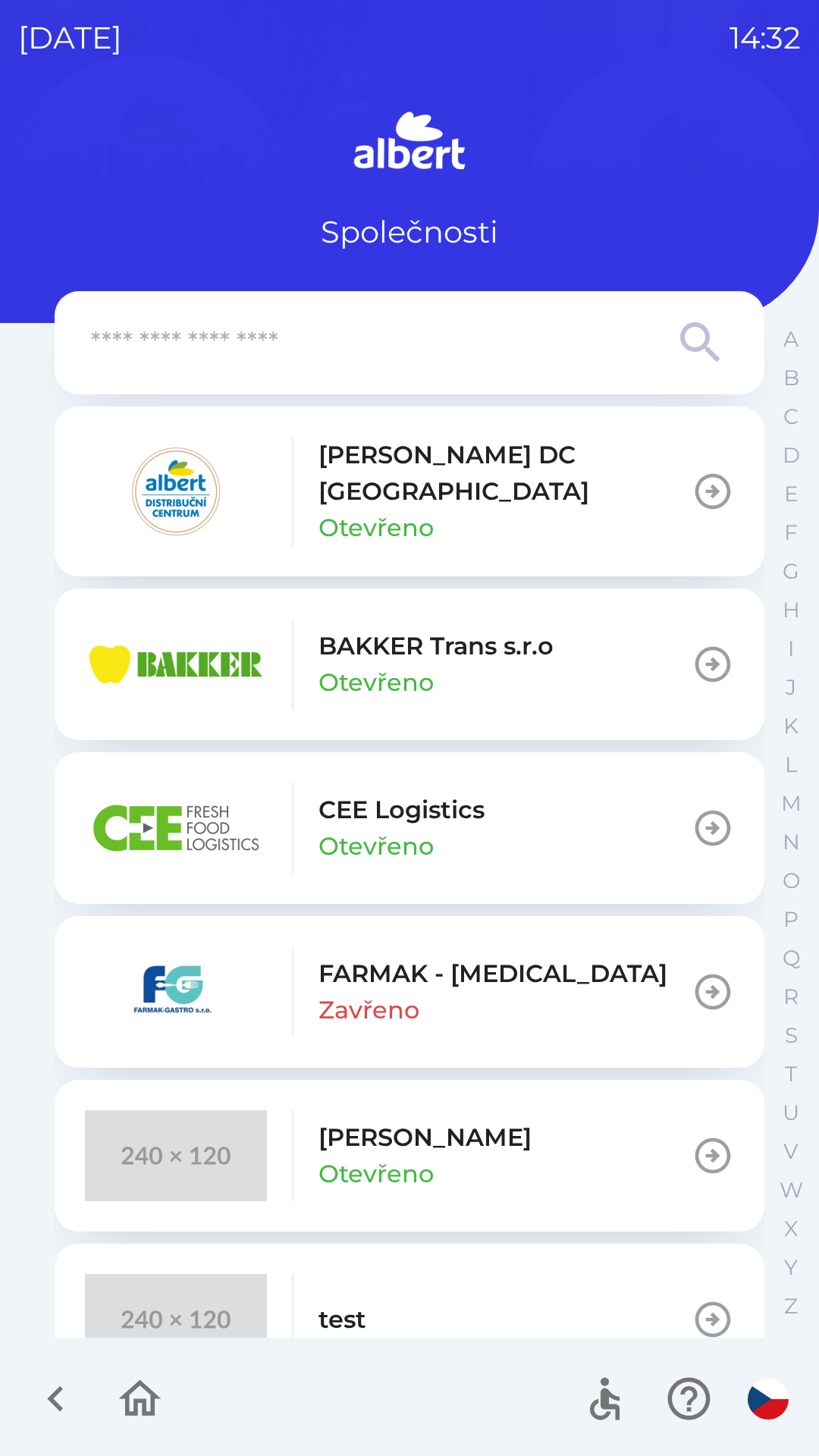 The image size is (819, 1456). Describe the element at coordinates (792, 571) in the screenshot. I see `p: G` at that location.